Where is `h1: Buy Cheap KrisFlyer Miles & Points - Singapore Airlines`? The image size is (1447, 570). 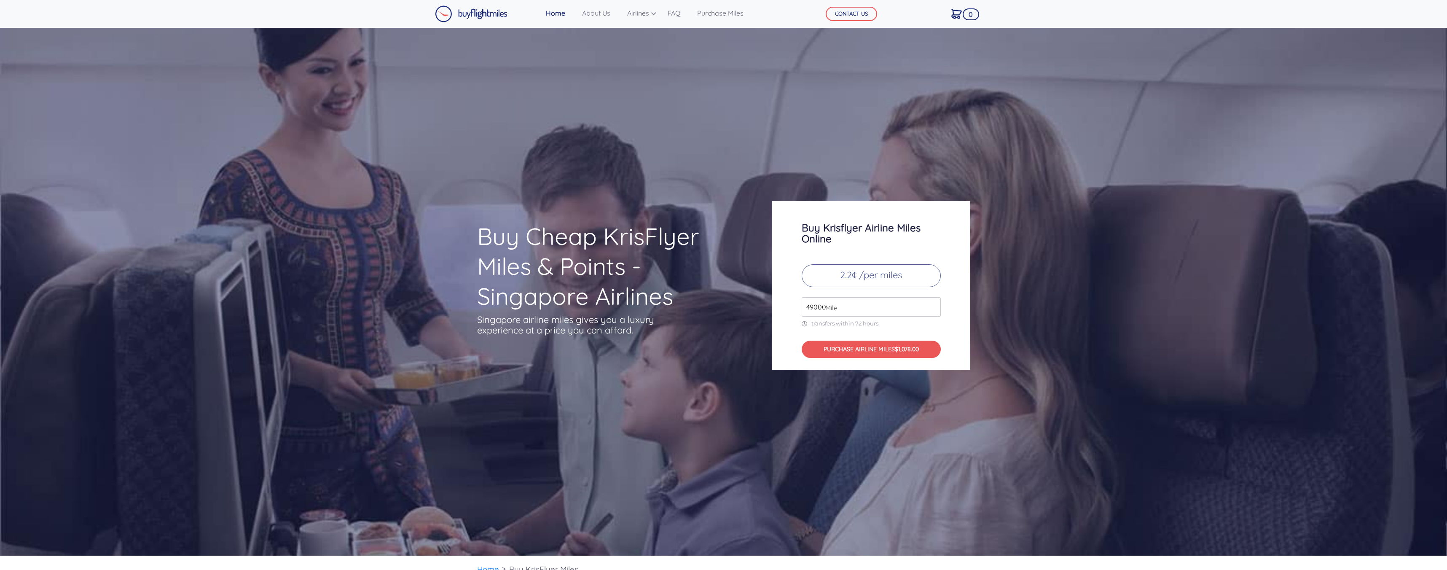 h1: Buy Cheap KrisFlyer Miles & Points - Singapore Airlines is located at coordinates (608, 266).